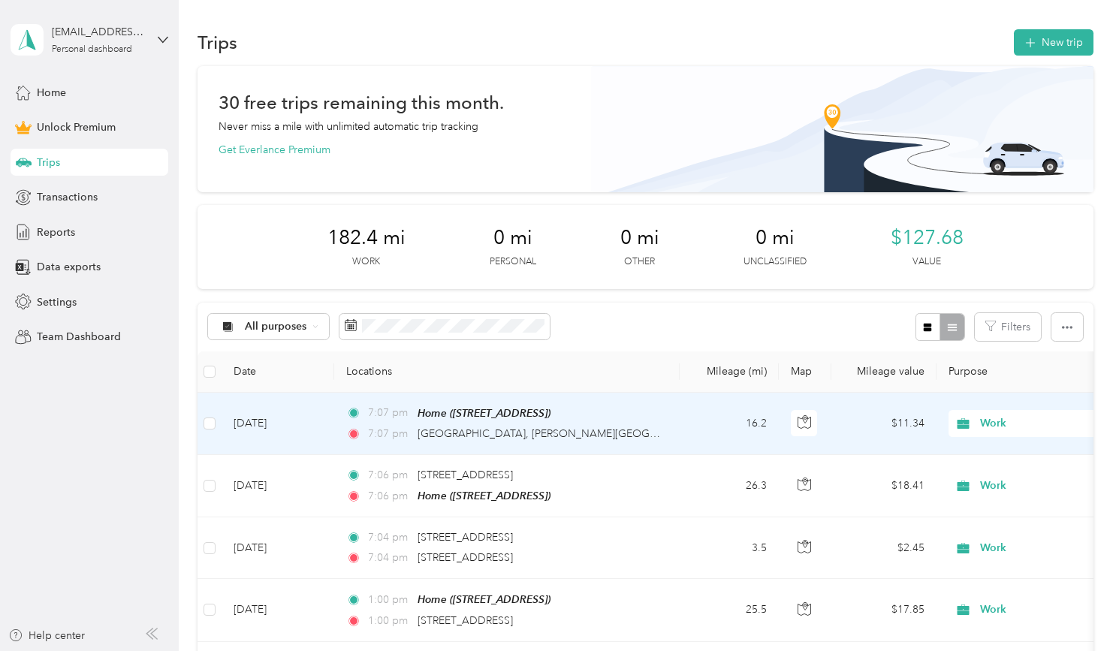 Image resolution: width=1119 pixels, height=651 pixels. Describe the element at coordinates (1054, 42) in the screenshot. I see `button: New trip` at that location.